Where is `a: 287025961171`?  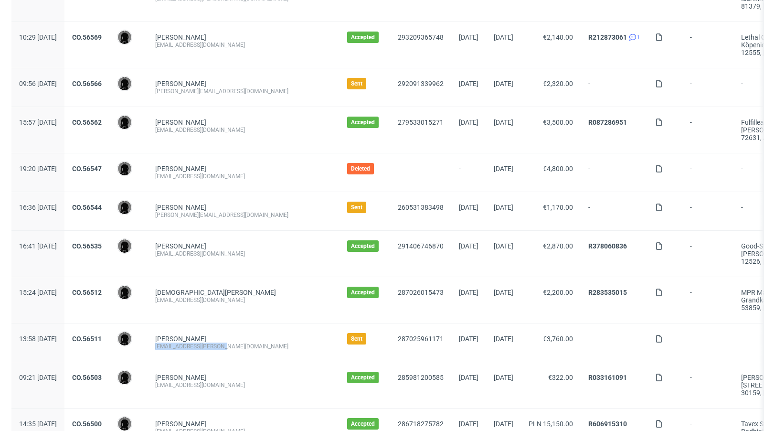
a: 287025961171 is located at coordinates (421, 339).